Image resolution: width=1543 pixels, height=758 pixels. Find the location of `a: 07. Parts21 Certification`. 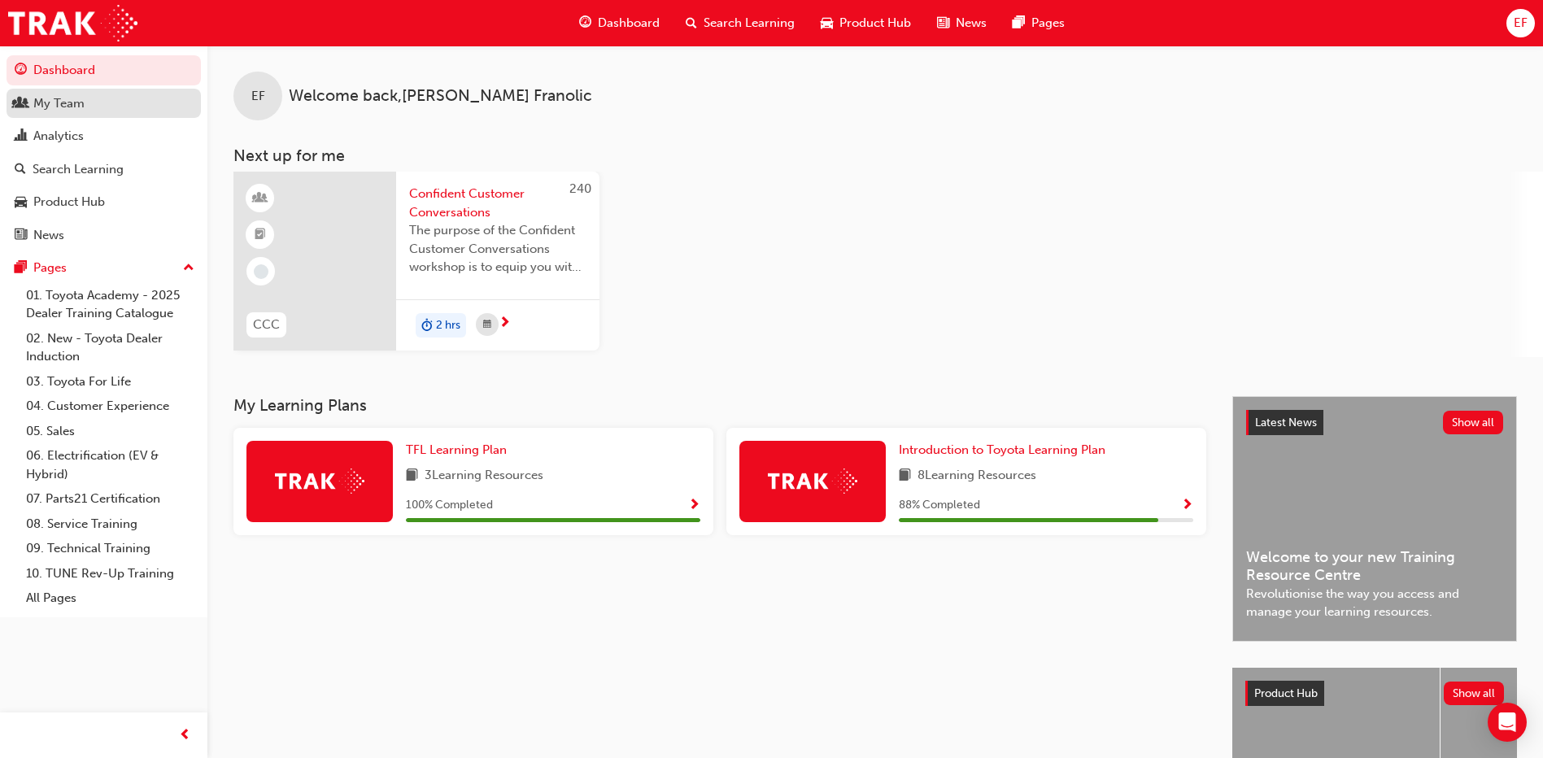

a: 07. Parts21 Certification is located at coordinates (110, 499).